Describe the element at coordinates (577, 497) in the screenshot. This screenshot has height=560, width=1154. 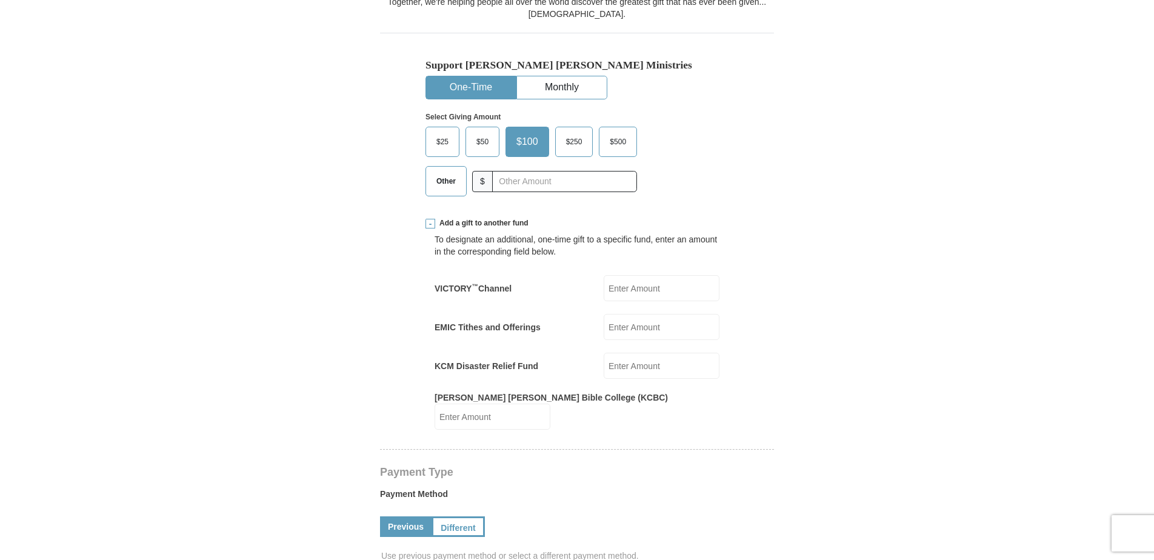
I see `label: Payment Method` at that location.